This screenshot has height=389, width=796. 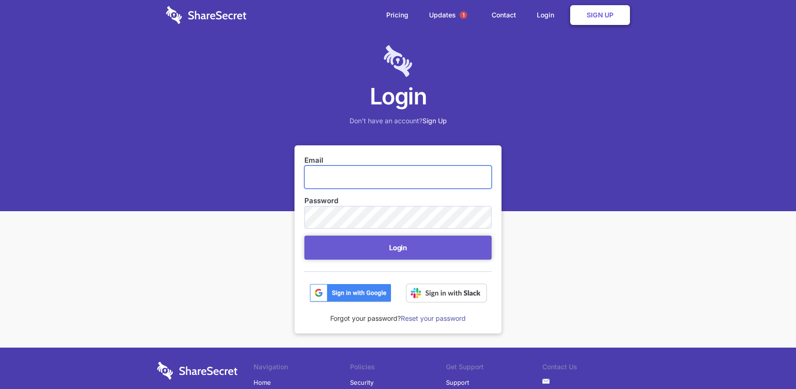 I want to click on li: Policies, so click(x=398, y=369).